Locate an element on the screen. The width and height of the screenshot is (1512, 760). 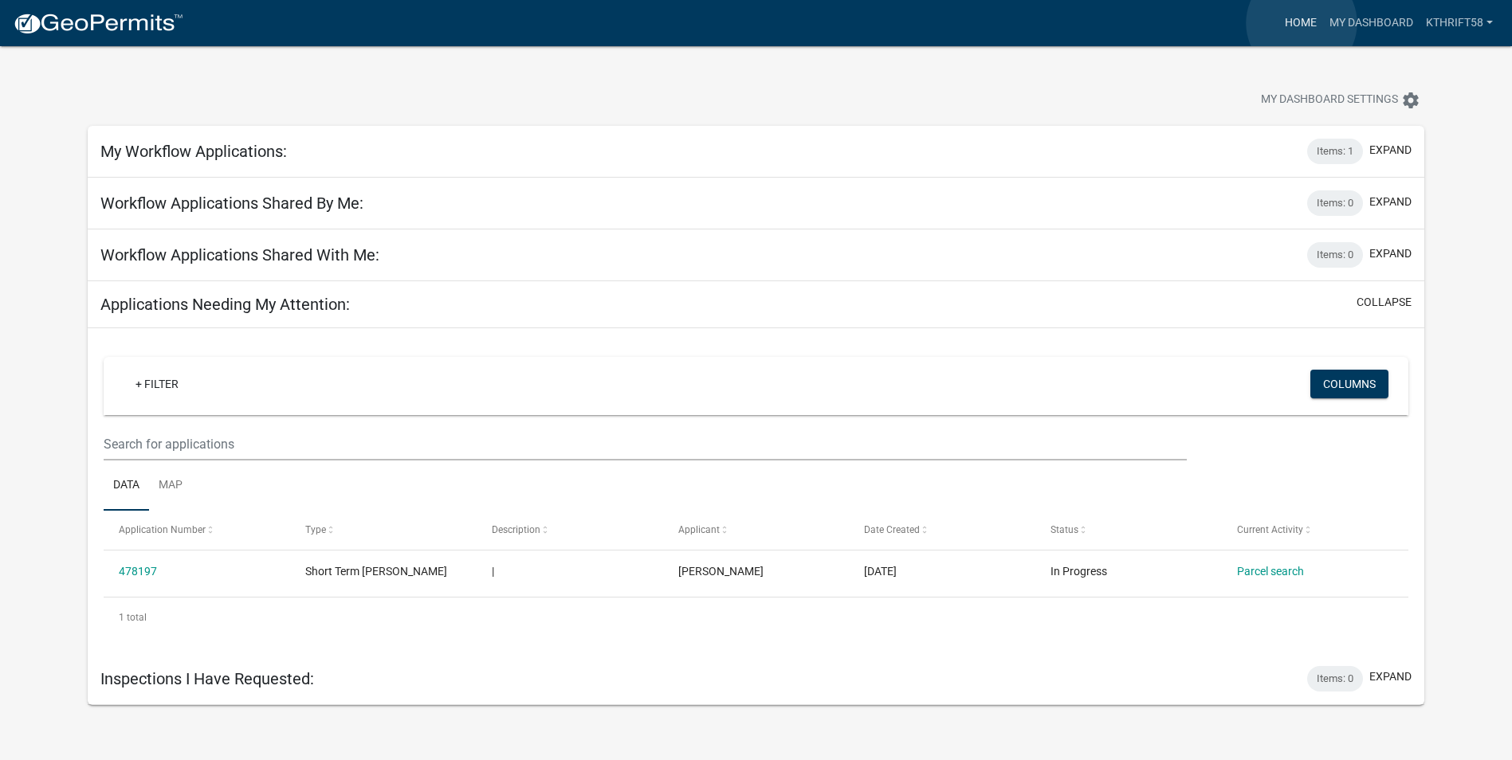
datatable-header-cell: Current Activity is located at coordinates (1315, 530).